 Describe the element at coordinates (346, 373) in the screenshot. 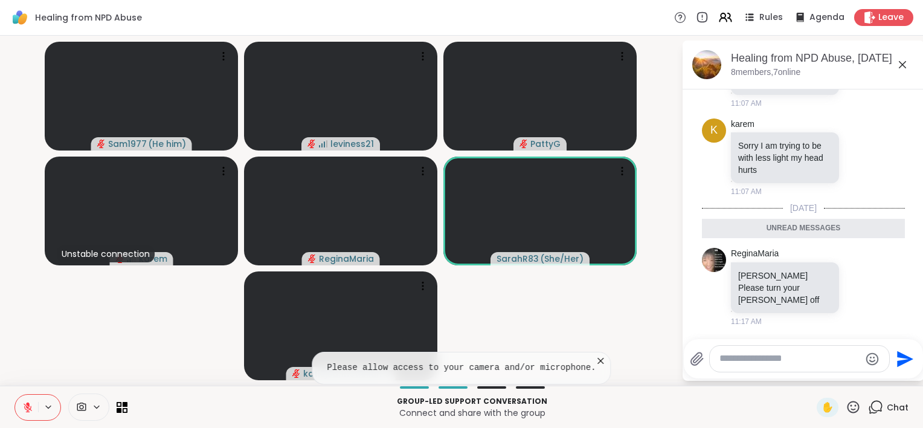

I see `span: katiejeannewilliams` at that location.